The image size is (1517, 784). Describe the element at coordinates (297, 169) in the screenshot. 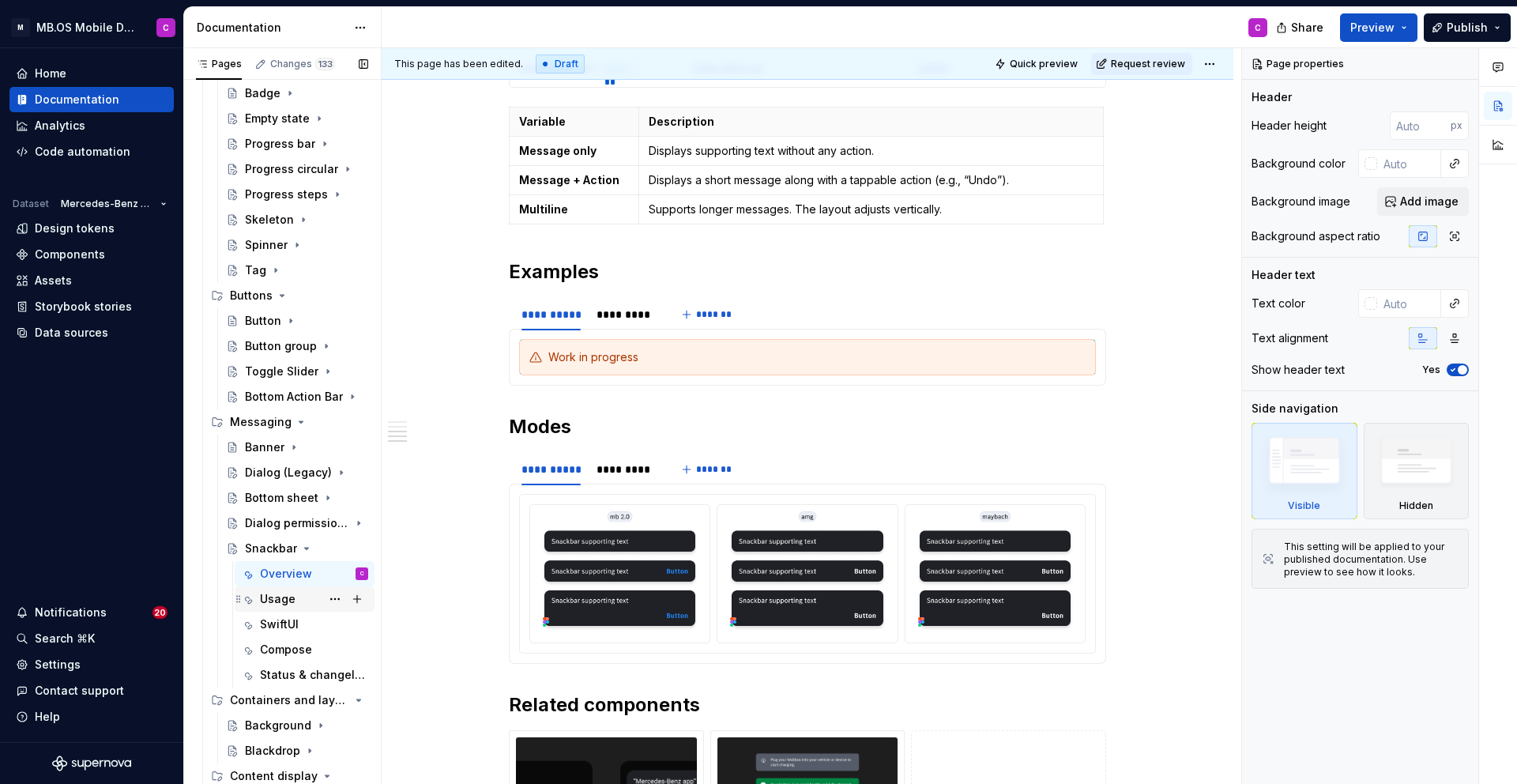

I see `a: Progress circular` at that location.